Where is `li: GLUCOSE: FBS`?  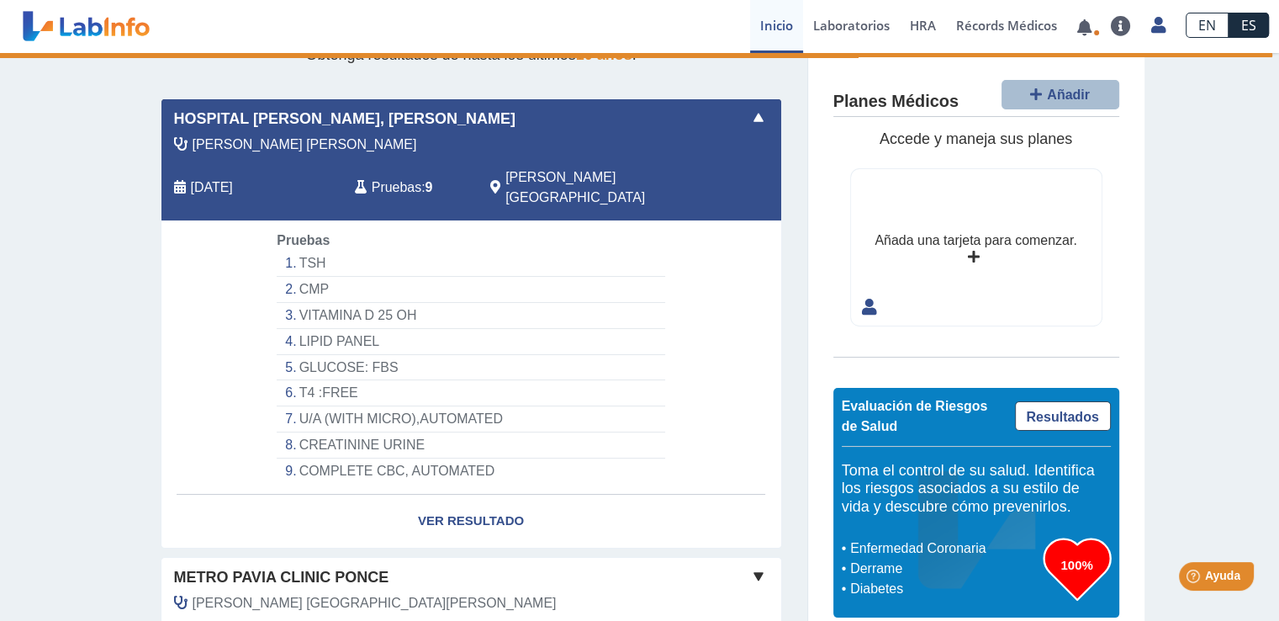
li: GLUCOSE: FBS is located at coordinates (470, 368).